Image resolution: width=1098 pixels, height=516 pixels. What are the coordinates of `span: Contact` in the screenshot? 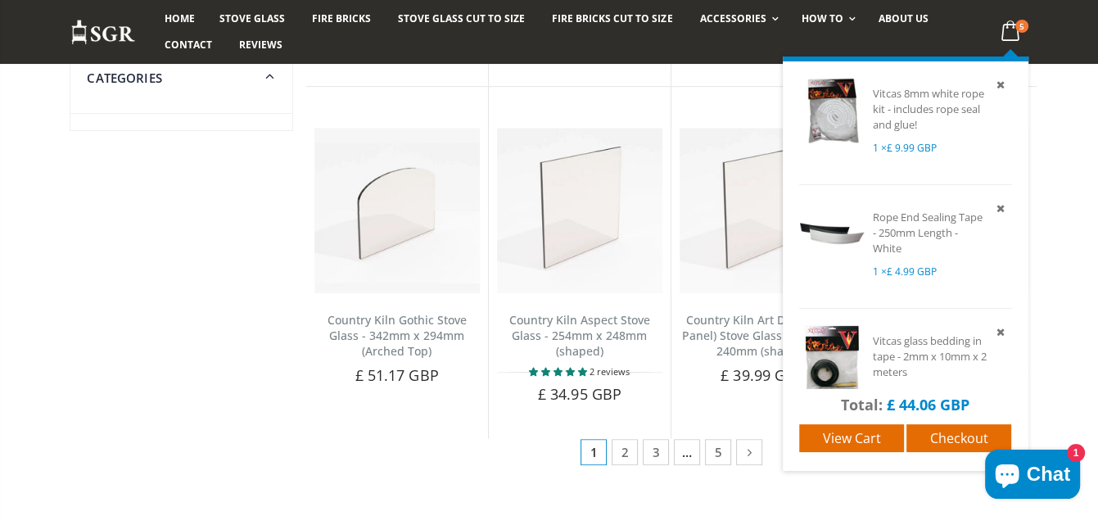 It's located at (188, 44).